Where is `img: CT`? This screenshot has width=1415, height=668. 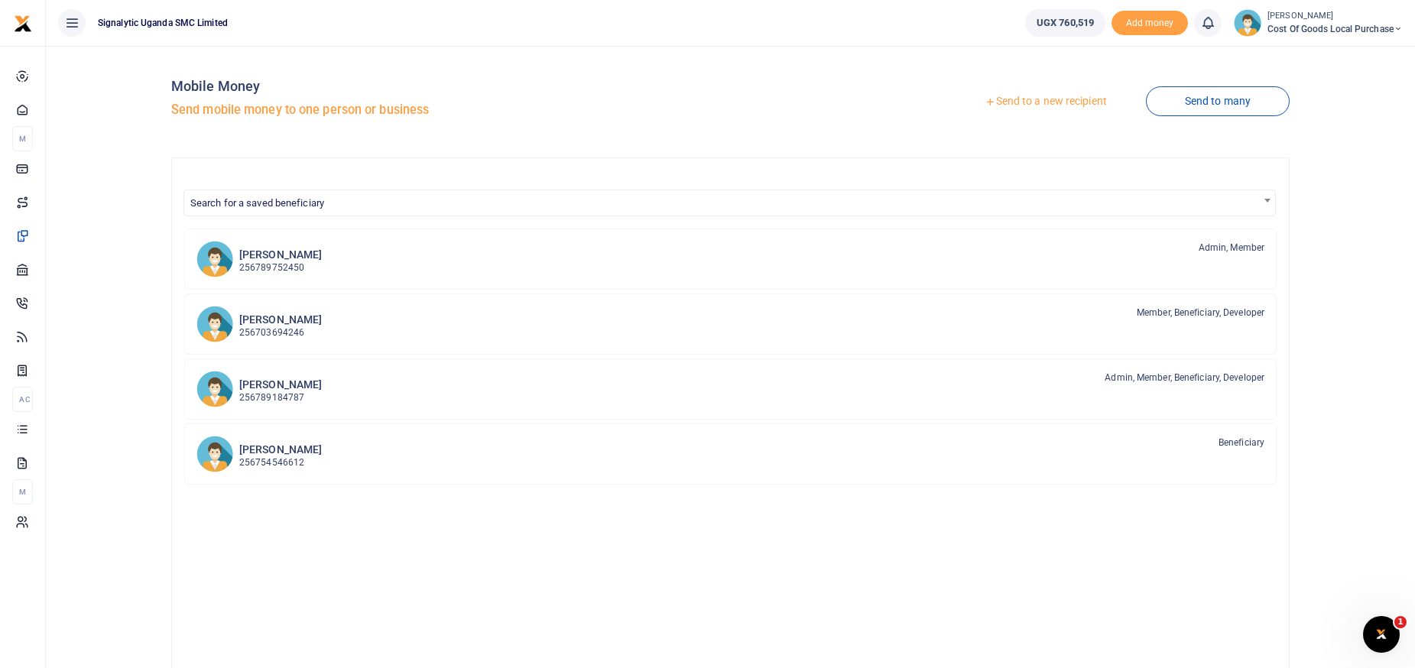
img: CT is located at coordinates (215, 259).